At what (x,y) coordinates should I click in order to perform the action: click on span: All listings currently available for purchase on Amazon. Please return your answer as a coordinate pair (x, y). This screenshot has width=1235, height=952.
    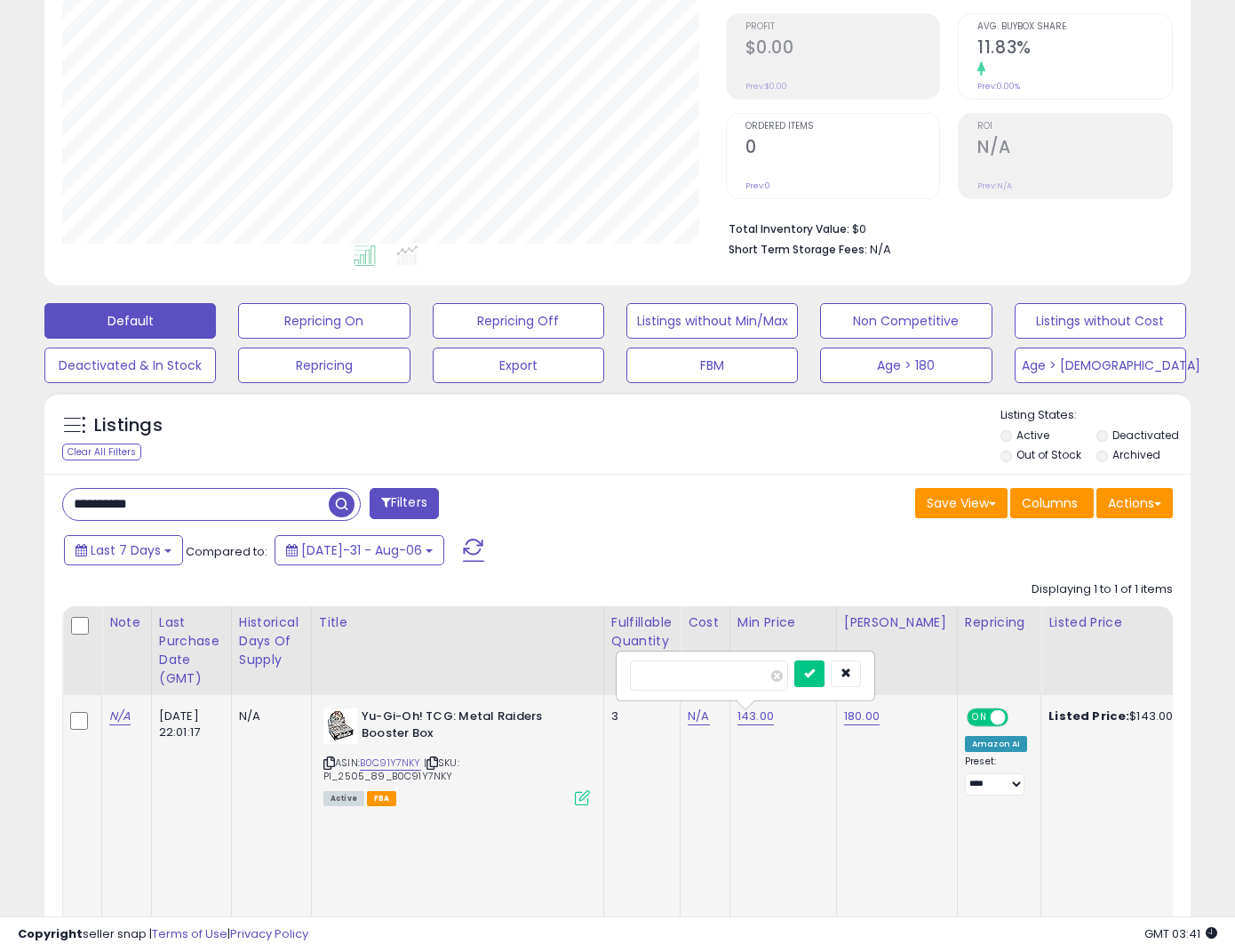
    Looking at the image, I should click on (344, 798).